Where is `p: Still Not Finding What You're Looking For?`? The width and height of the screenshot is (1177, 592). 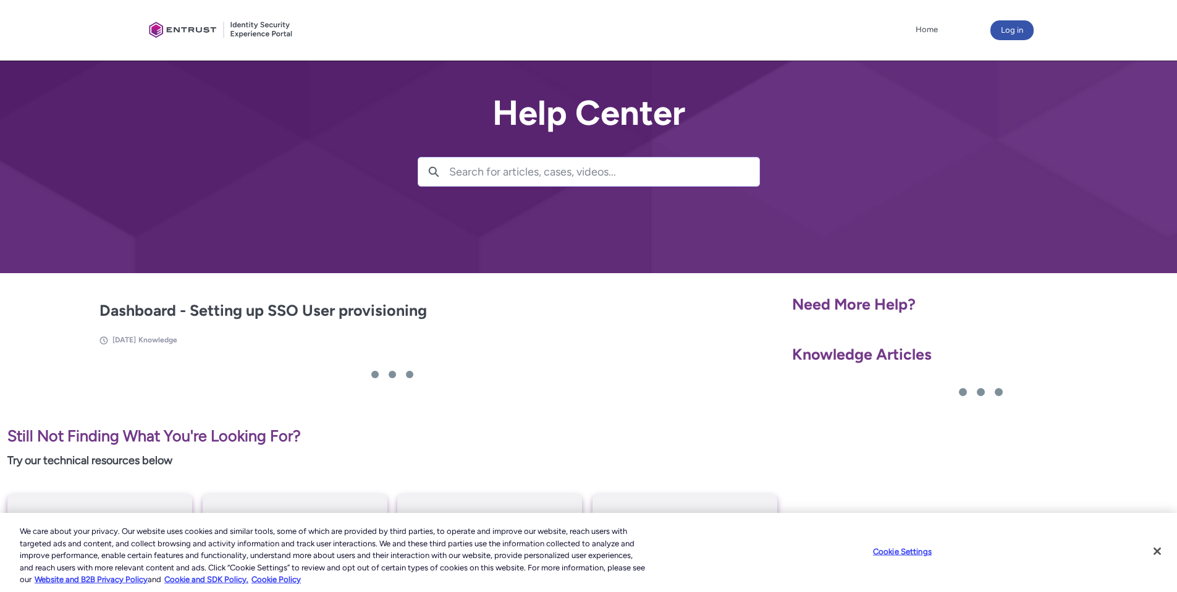 p: Still Not Finding What You're Looking For? is located at coordinates (392, 436).